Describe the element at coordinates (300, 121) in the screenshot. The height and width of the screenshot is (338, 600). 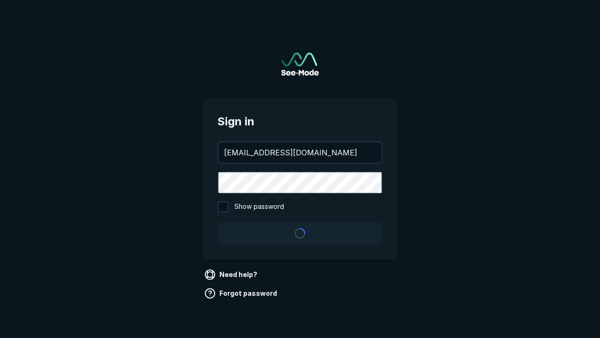
I see `span: Sign in` at that location.